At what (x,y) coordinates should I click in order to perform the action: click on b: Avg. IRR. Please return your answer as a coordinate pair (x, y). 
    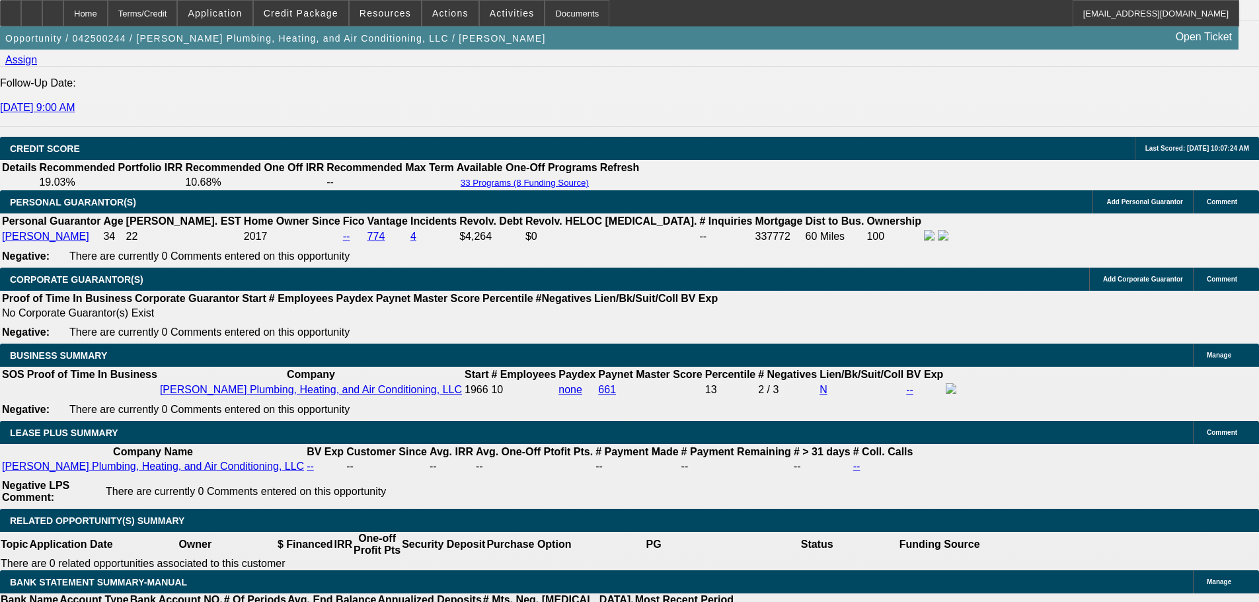
    Looking at the image, I should click on (451, 451).